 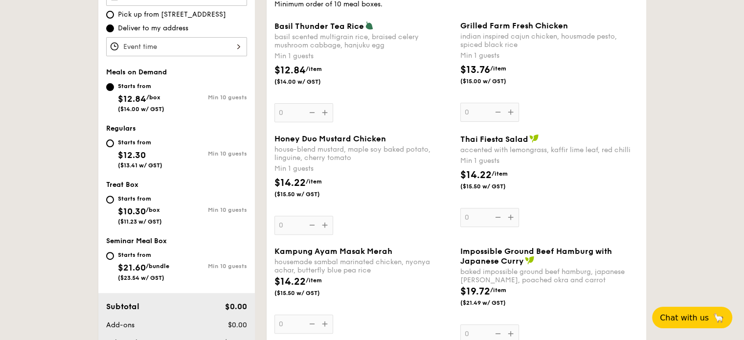 What do you see at coordinates (494, 139) in the screenshot?
I see `span: Thai Fiesta Salad` at bounding box center [494, 139].